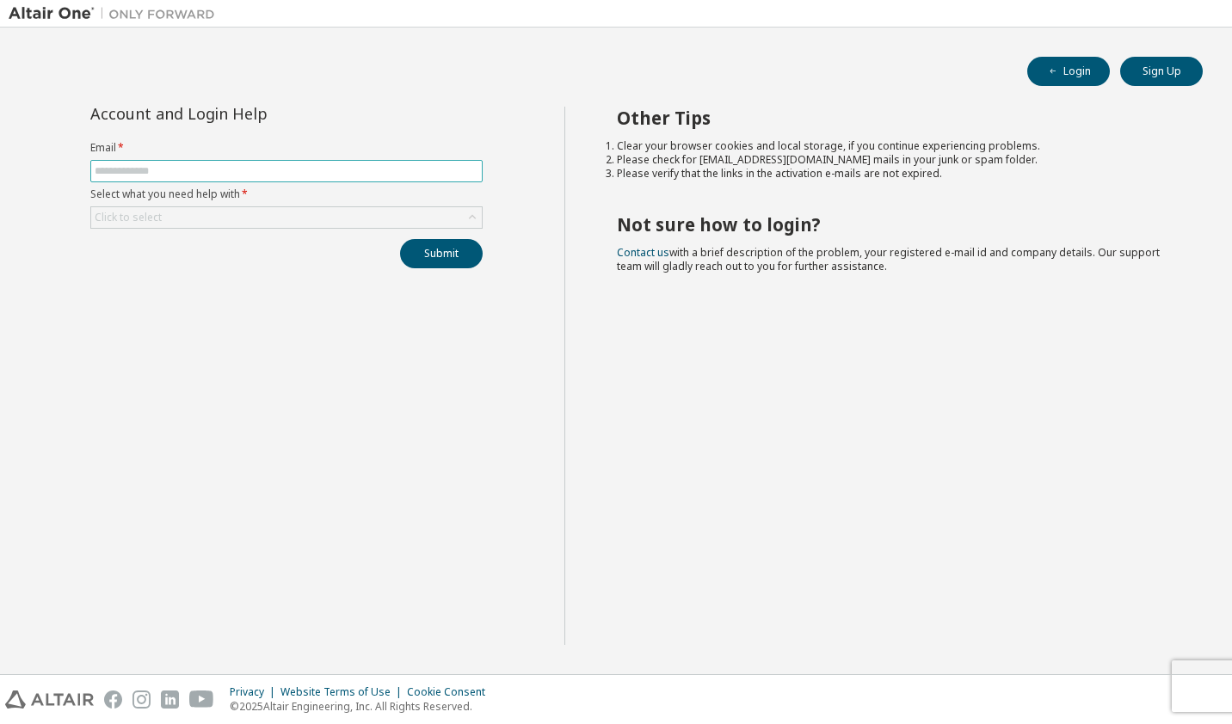 The height and width of the screenshot is (724, 1232). I want to click on div: Cookie Consent, so click(451, 693).